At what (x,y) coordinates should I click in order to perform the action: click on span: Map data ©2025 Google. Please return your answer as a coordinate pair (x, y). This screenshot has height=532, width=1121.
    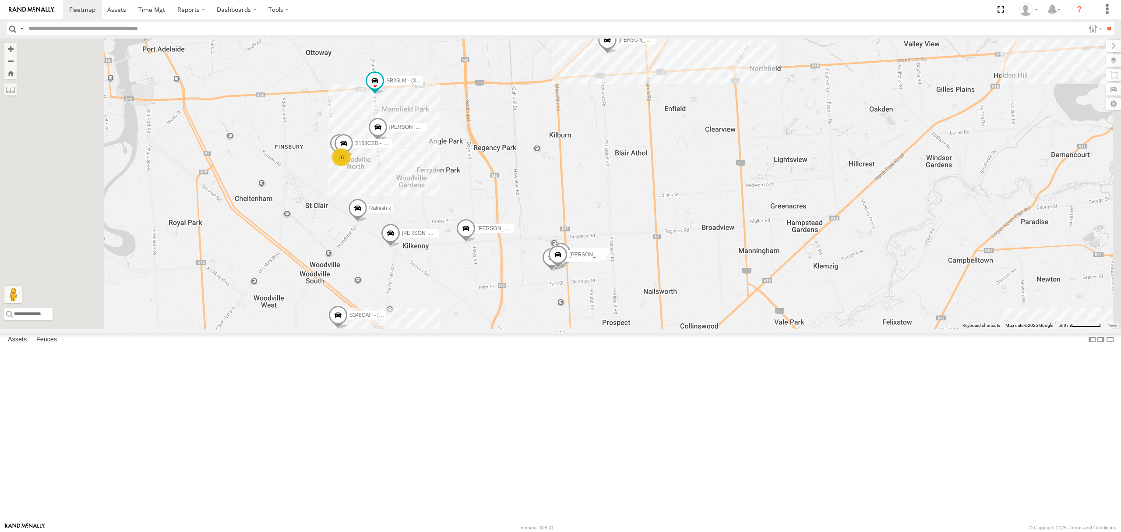
    Looking at the image, I should click on (1029, 325).